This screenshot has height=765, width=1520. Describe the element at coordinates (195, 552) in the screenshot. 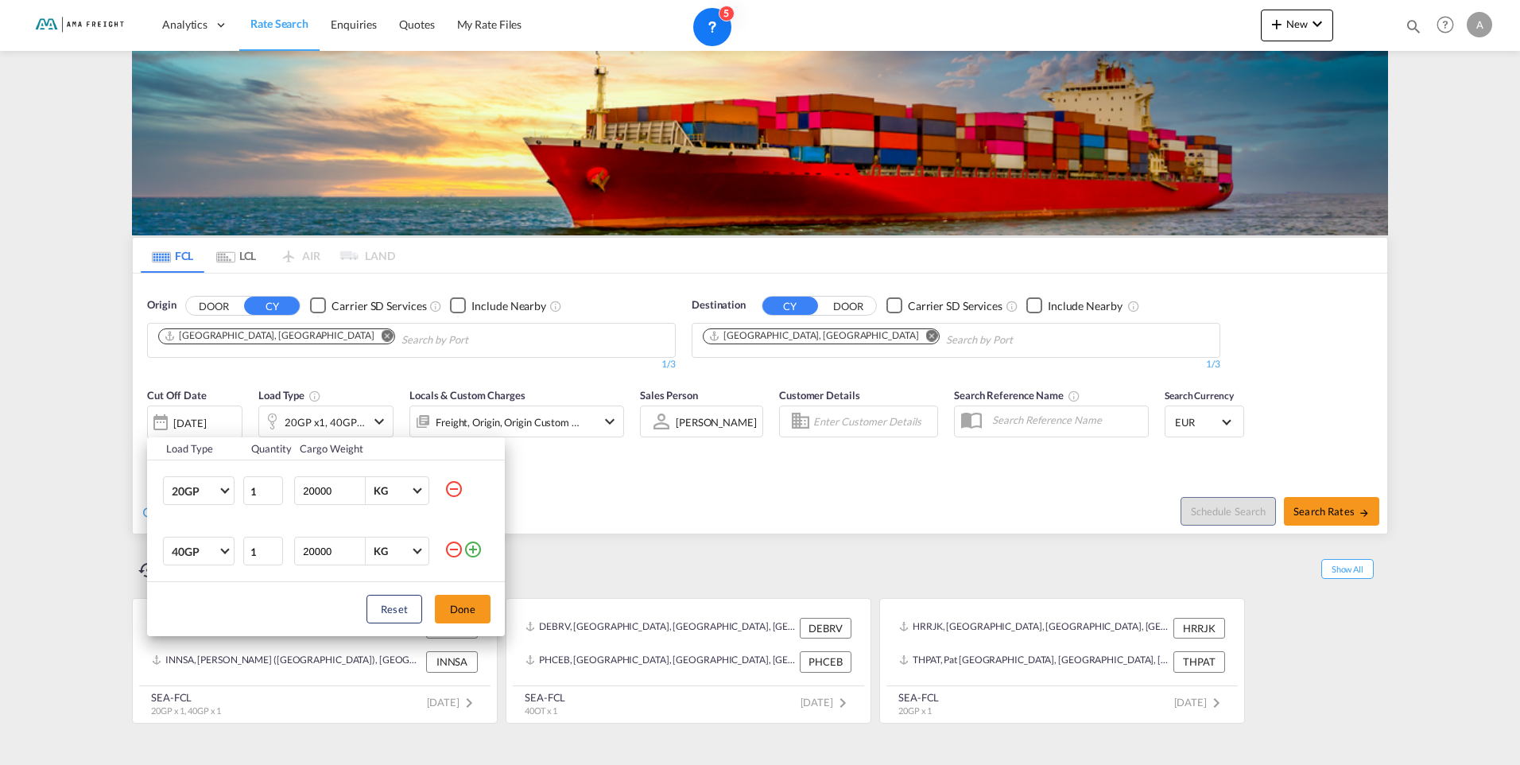

I see `span: 40GP` at that location.